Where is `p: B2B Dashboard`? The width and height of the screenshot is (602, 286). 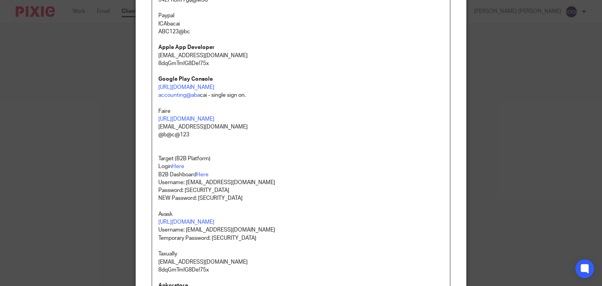 p: B2B Dashboard is located at coordinates (301, 175).